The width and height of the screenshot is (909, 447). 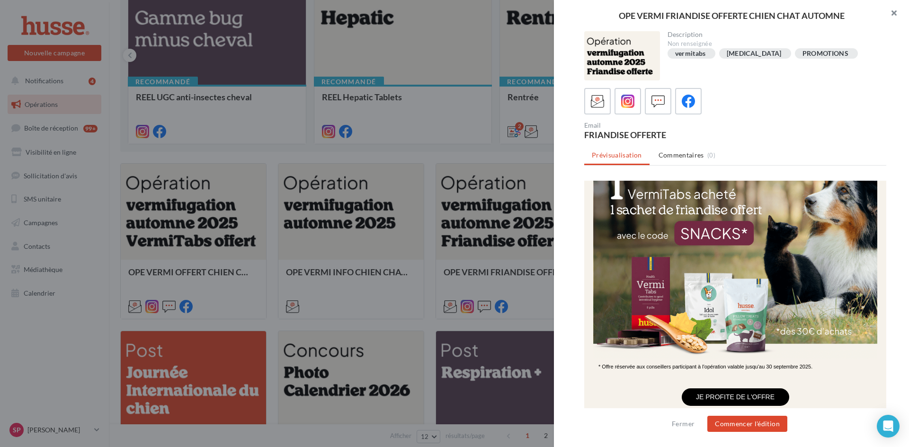 I want to click on div: Non renseignée, so click(x=773, y=44).